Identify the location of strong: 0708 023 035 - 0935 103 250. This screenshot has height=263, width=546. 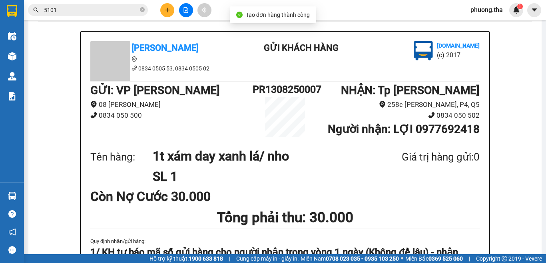
(362, 258).